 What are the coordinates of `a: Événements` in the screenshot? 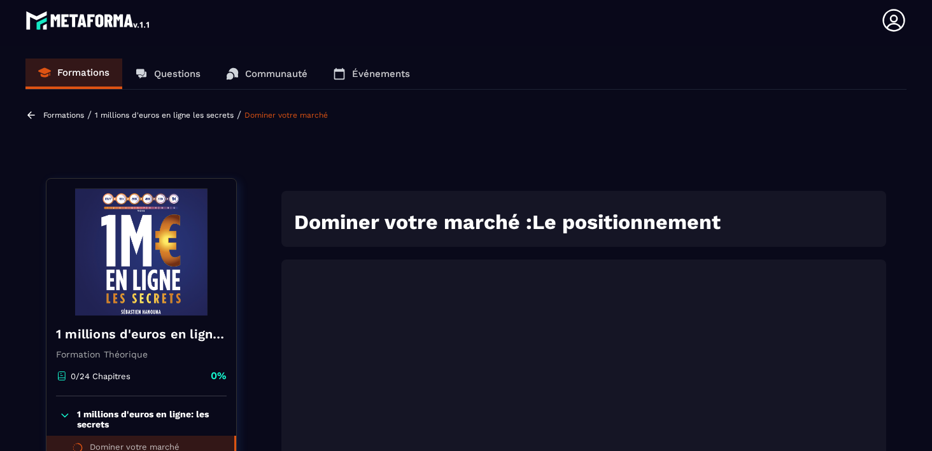 It's located at (371, 74).